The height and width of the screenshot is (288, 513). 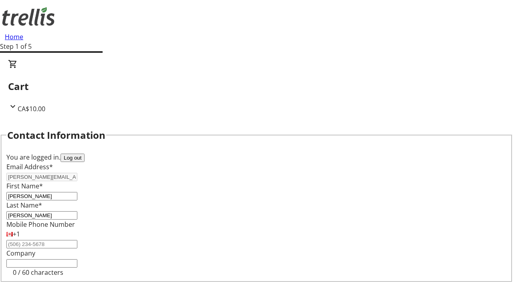 What do you see at coordinates (42, 244) in the screenshot?
I see `input: (506) 234-5678` at bounding box center [42, 244].